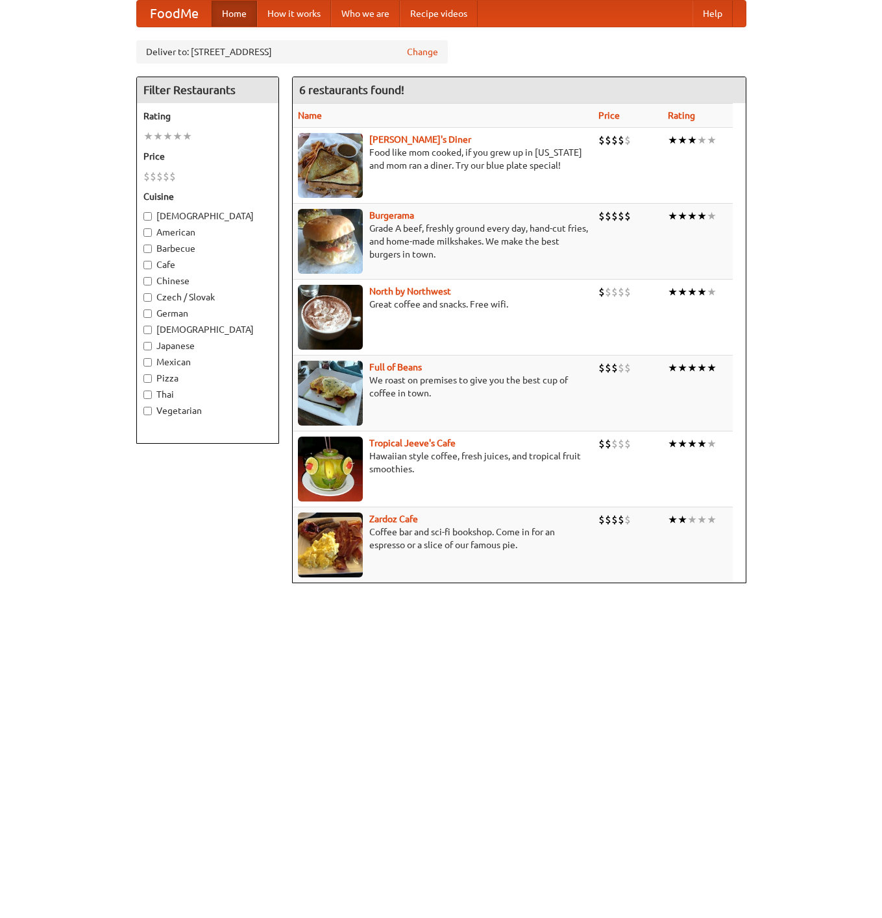  What do you see at coordinates (208, 411) in the screenshot?
I see `label: Vegetarian` at bounding box center [208, 411].